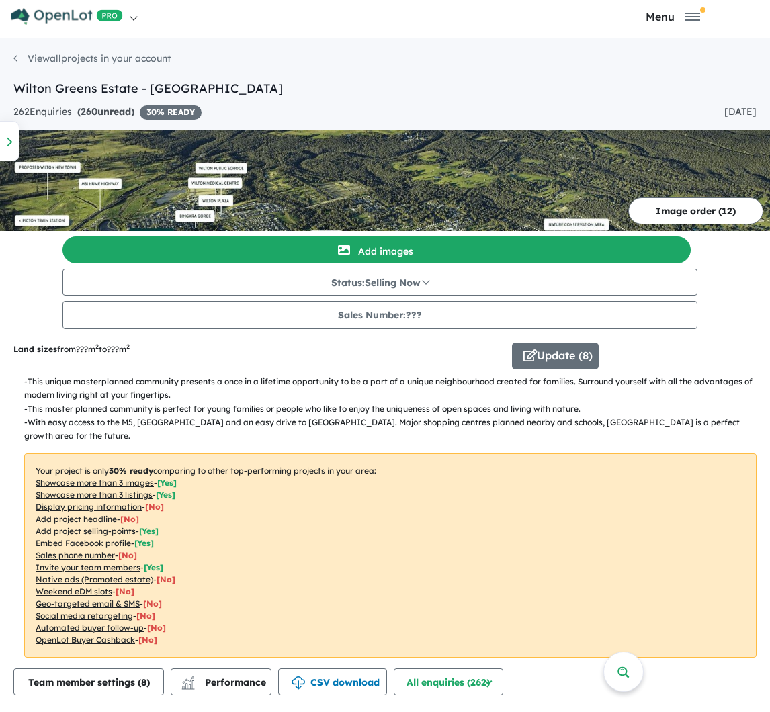  I want to click on p: Your project is only comparing to other top-performing projects in your area: - - - - - - - - - -..., so click(390, 555).